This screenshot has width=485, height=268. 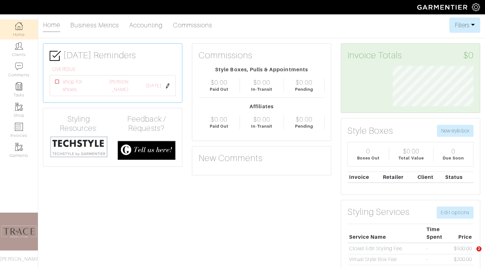 What do you see at coordinates (469, 55) in the screenshot?
I see `span: $0` at bounding box center [469, 55].